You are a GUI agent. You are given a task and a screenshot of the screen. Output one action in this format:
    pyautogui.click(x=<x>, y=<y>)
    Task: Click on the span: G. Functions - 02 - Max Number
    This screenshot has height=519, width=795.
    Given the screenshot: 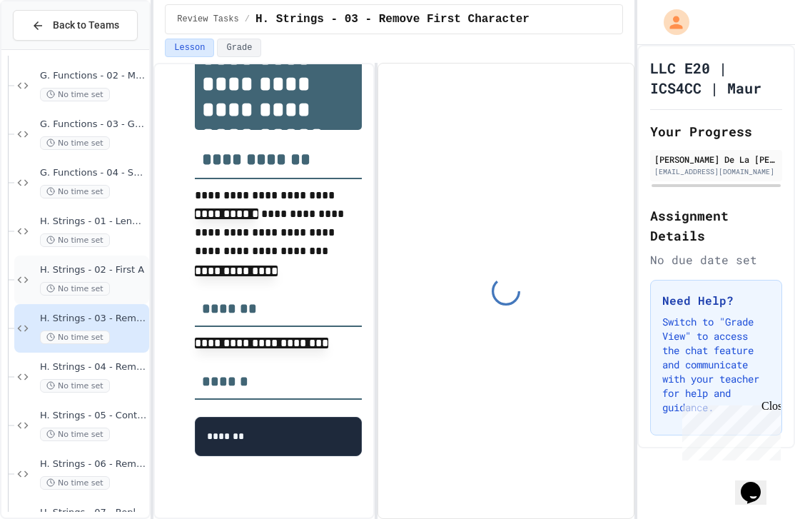 What is the action you would take?
    pyautogui.click(x=93, y=76)
    